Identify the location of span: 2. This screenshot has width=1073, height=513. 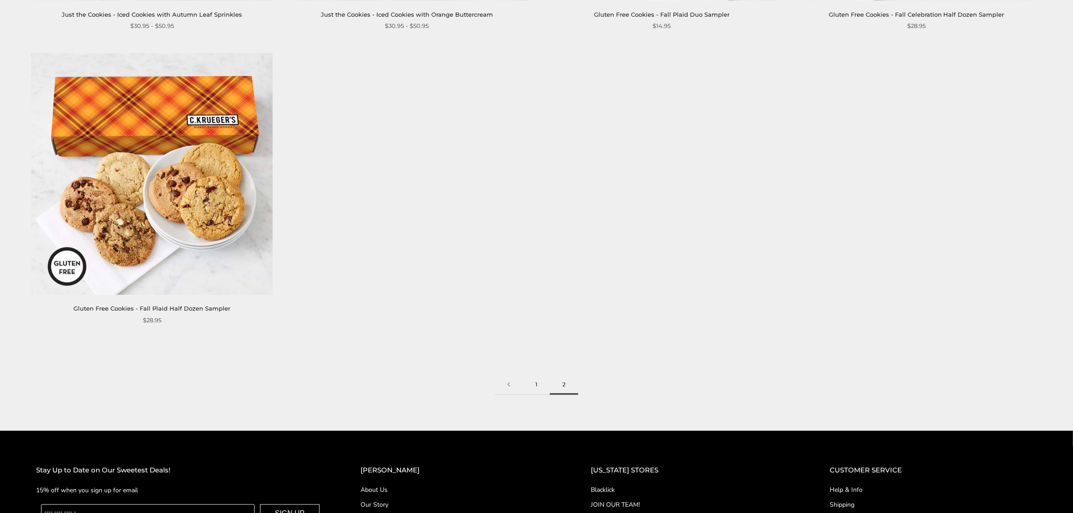
(564, 384).